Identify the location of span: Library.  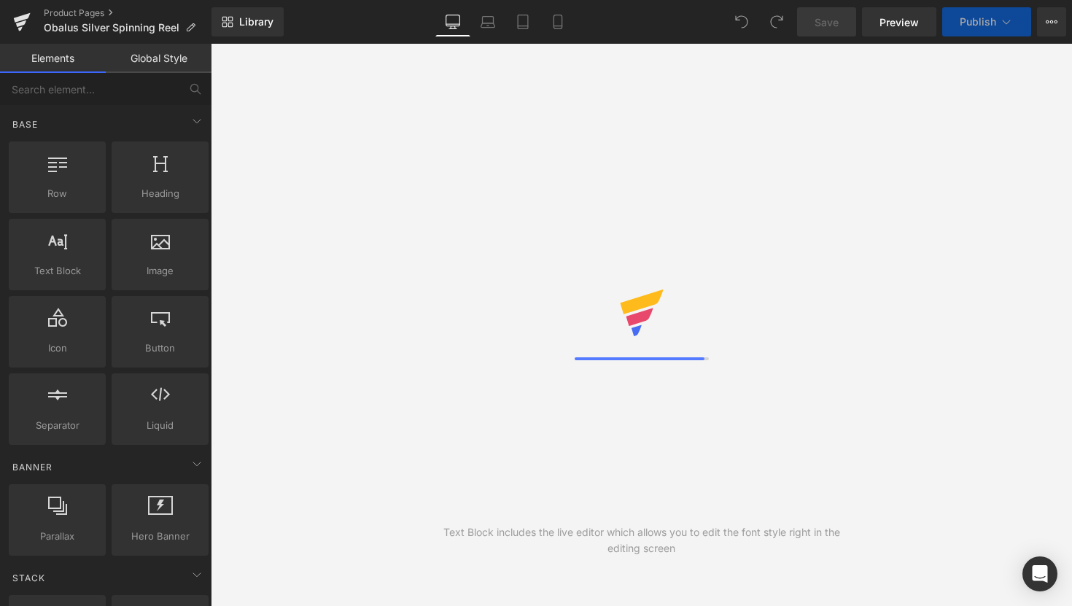
(256, 22).